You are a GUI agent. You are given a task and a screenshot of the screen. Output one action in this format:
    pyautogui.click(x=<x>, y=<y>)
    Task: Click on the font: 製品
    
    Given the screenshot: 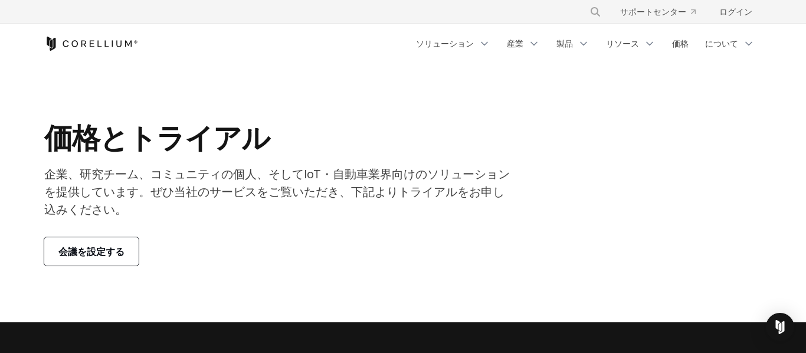 What is the action you would take?
    pyautogui.click(x=565, y=43)
    